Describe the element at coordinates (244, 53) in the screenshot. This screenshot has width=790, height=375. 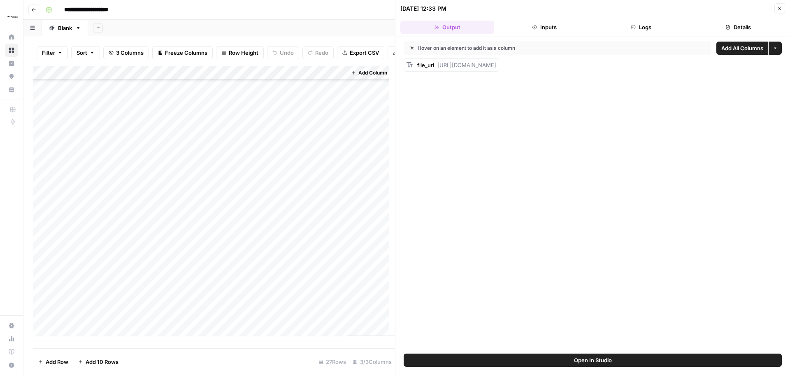
I see `span: Row Height` at that location.